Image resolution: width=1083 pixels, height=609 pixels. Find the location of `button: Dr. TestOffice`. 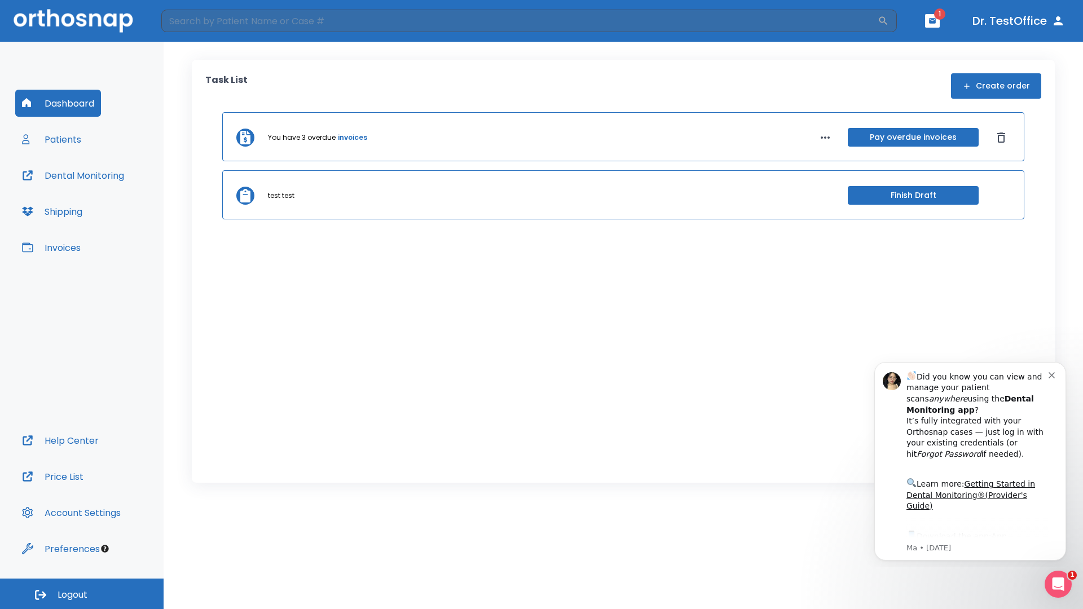

button: Dr. TestOffice is located at coordinates (1019, 21).